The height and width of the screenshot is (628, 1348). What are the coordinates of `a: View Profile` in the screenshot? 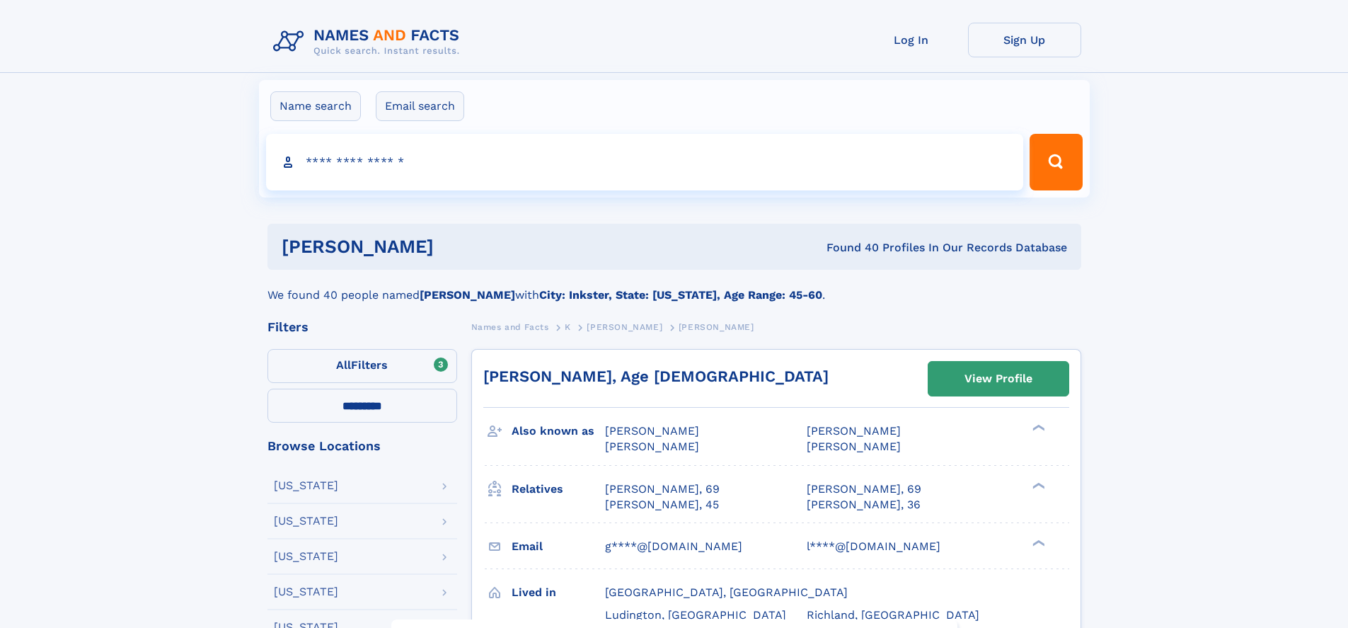 It's located at (999, 379).